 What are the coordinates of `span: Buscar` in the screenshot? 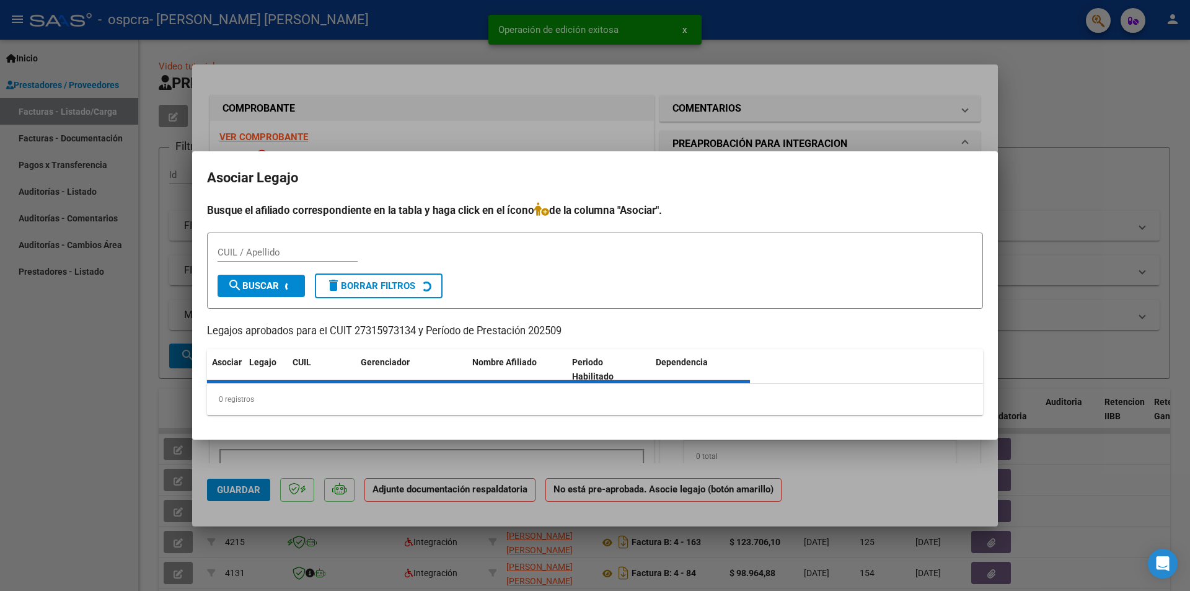 It's located at (253, 286).